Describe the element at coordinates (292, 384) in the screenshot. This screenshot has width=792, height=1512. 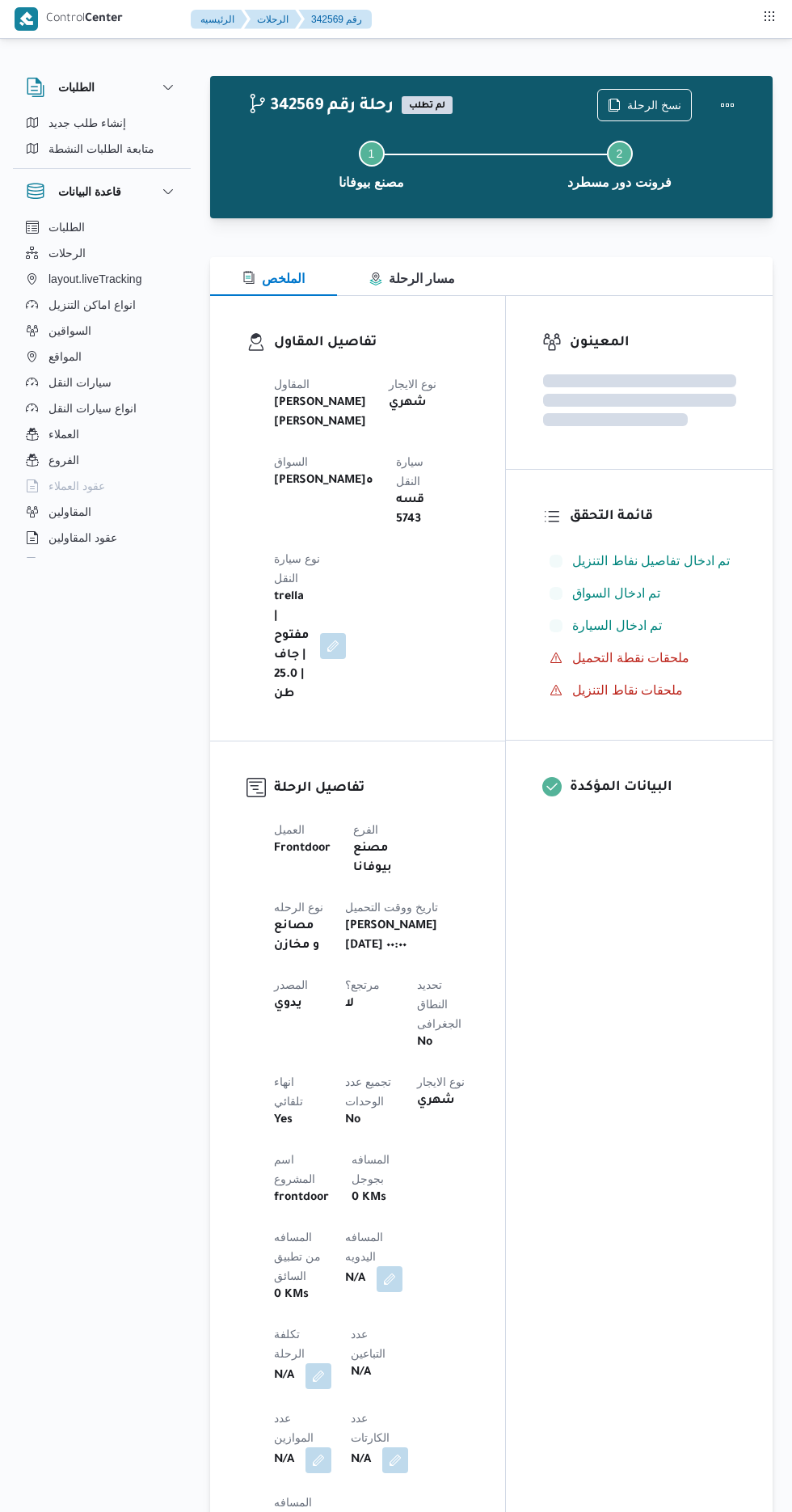
I see `span: المقاول` at that location.